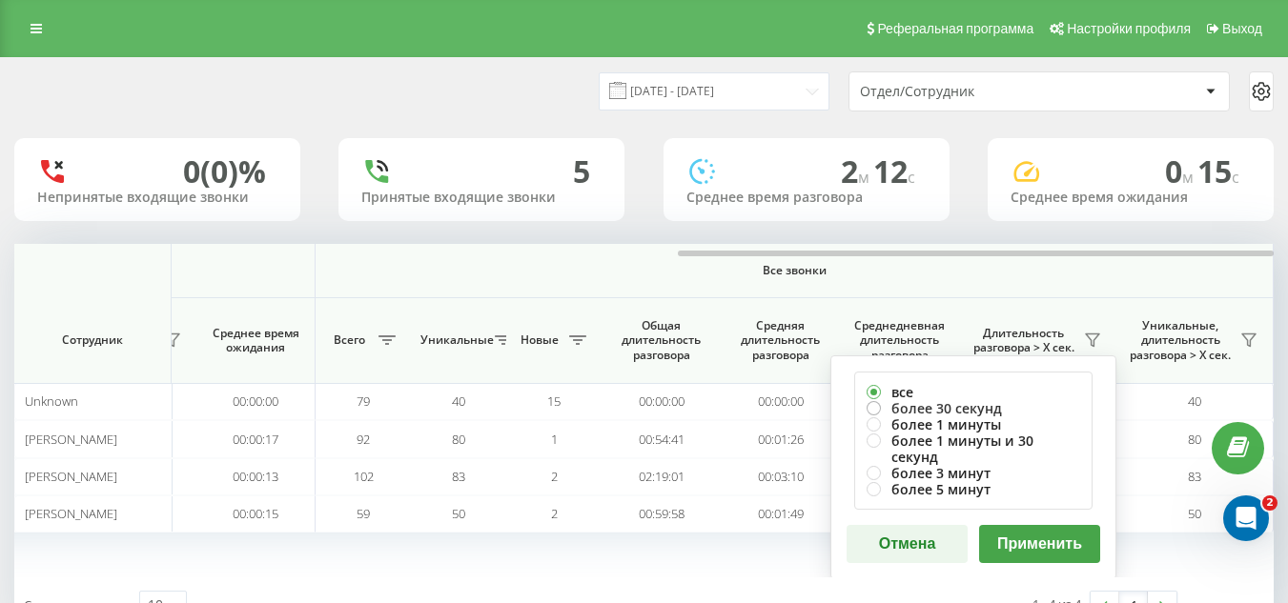 The width and height of the screenshot is (1288, 603). What do you see at coordinates (363, 401) in the screenshot?
I see `span: 79` at bounding box center [363, 401].